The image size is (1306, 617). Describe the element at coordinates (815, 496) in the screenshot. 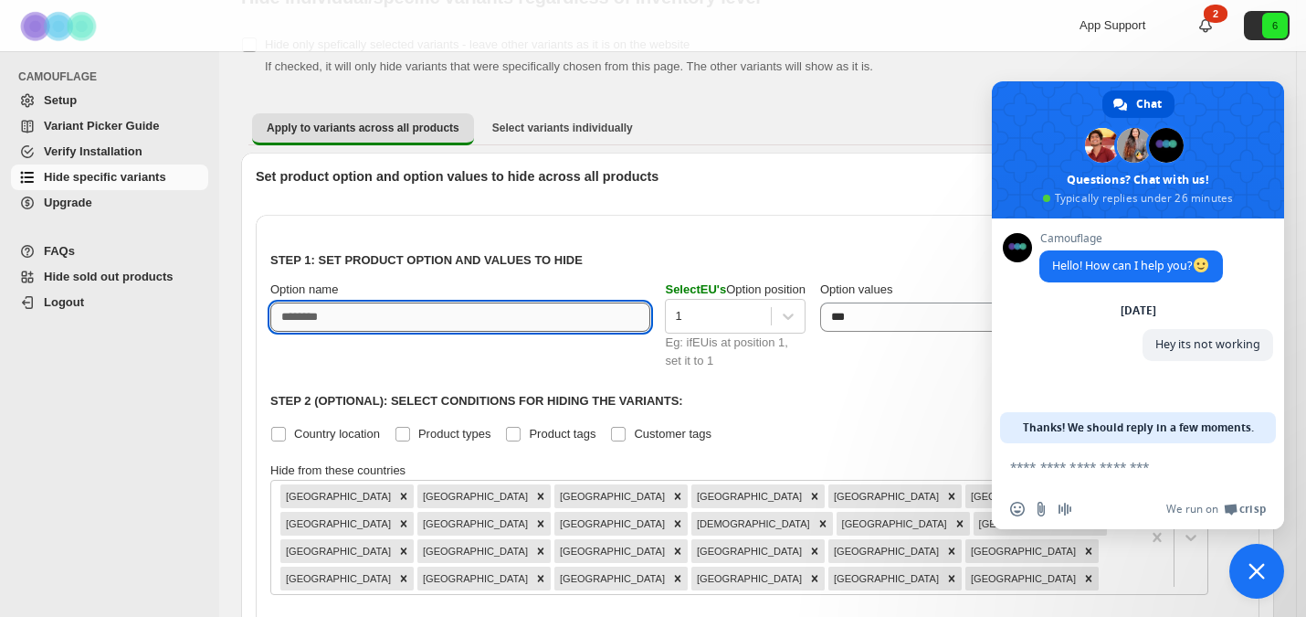

I see `div: Remove Cyprus` at that location.